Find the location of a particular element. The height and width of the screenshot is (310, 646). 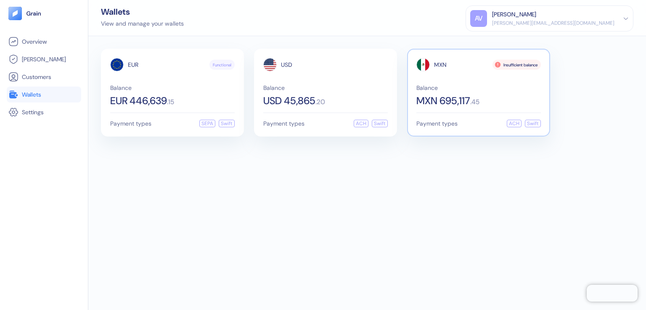

span: EUR 446,639 is located at coordinates (138, 101).